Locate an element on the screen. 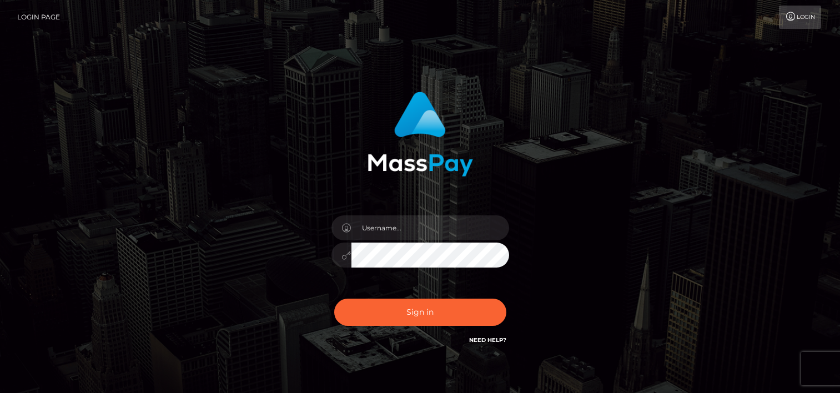 This screenshot has width=840, height=393. a: Login is located at coordinates (800, 17).